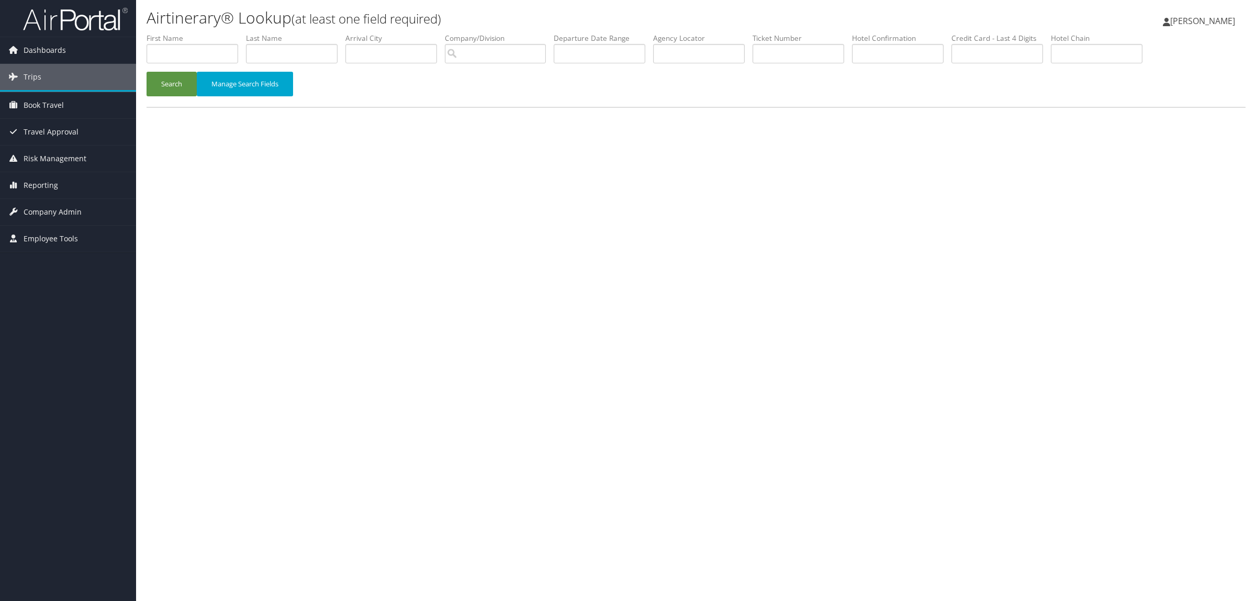 This screenshot has height=601, width=1256. Describe the element at coordinates (1001, 38) in the screenshot. I see `label: Credit Card - Last 4 Digits` at that location.